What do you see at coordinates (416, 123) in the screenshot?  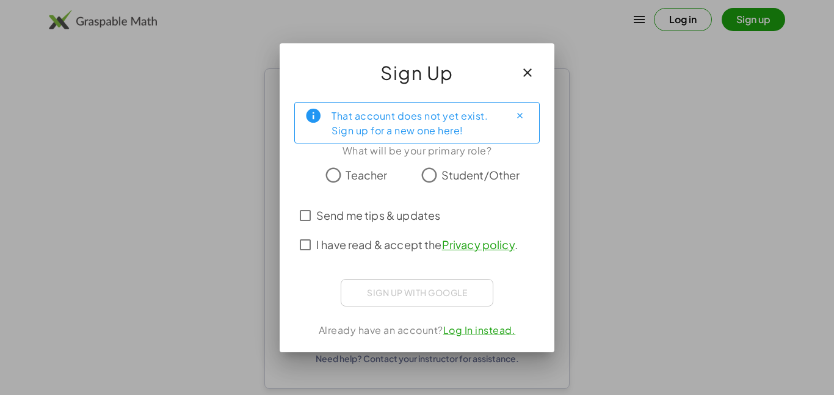 I see `div: That account does not yet exist. Sign up for a new one here!` at bounding box center [416, 123].